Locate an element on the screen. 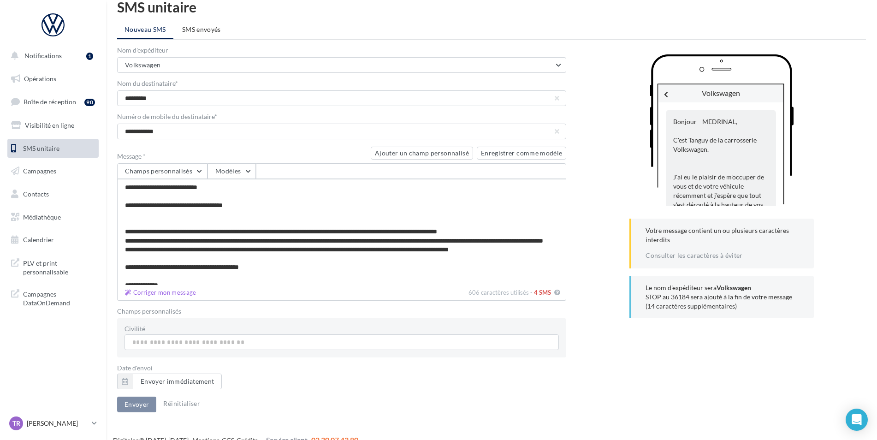 This screenshot has width=877, height=440. span: 606 caractères utilisés - is located at coordinates (500, 292).